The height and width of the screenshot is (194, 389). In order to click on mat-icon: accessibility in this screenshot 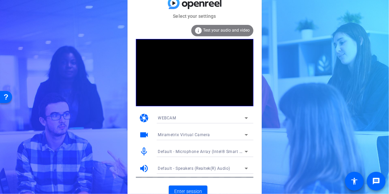, I will do `click(354, 181)`.